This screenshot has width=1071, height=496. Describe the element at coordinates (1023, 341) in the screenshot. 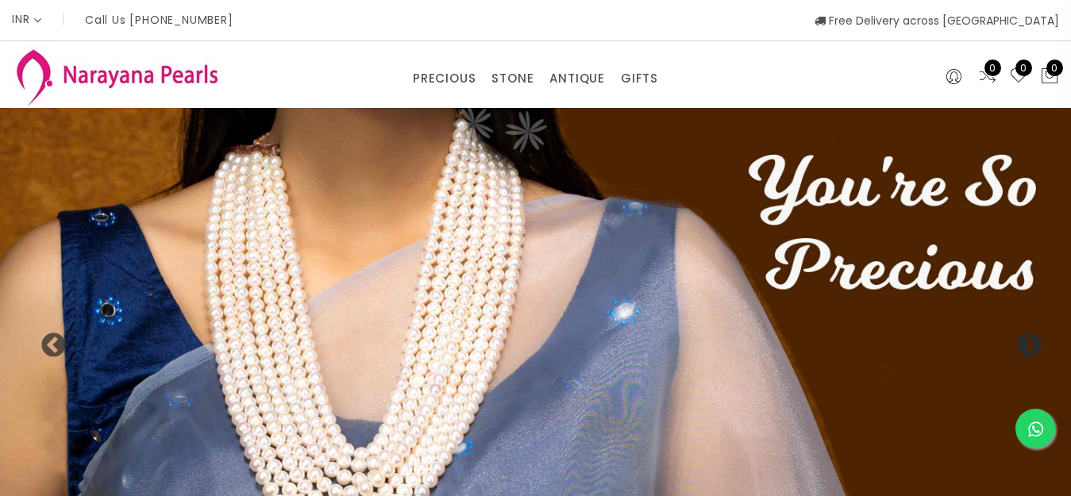

I see `button: Next` at that location.